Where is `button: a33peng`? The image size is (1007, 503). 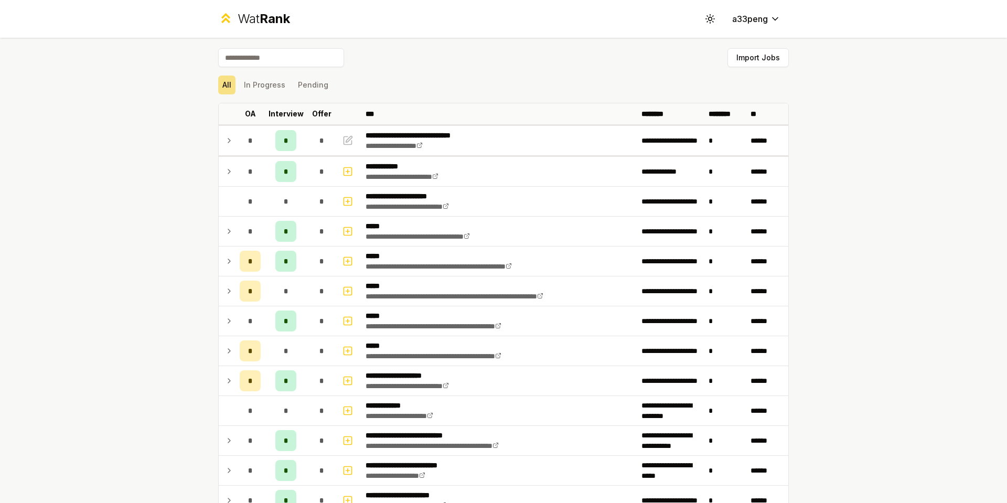
button: a33peng is located at coordinates (756, 19).